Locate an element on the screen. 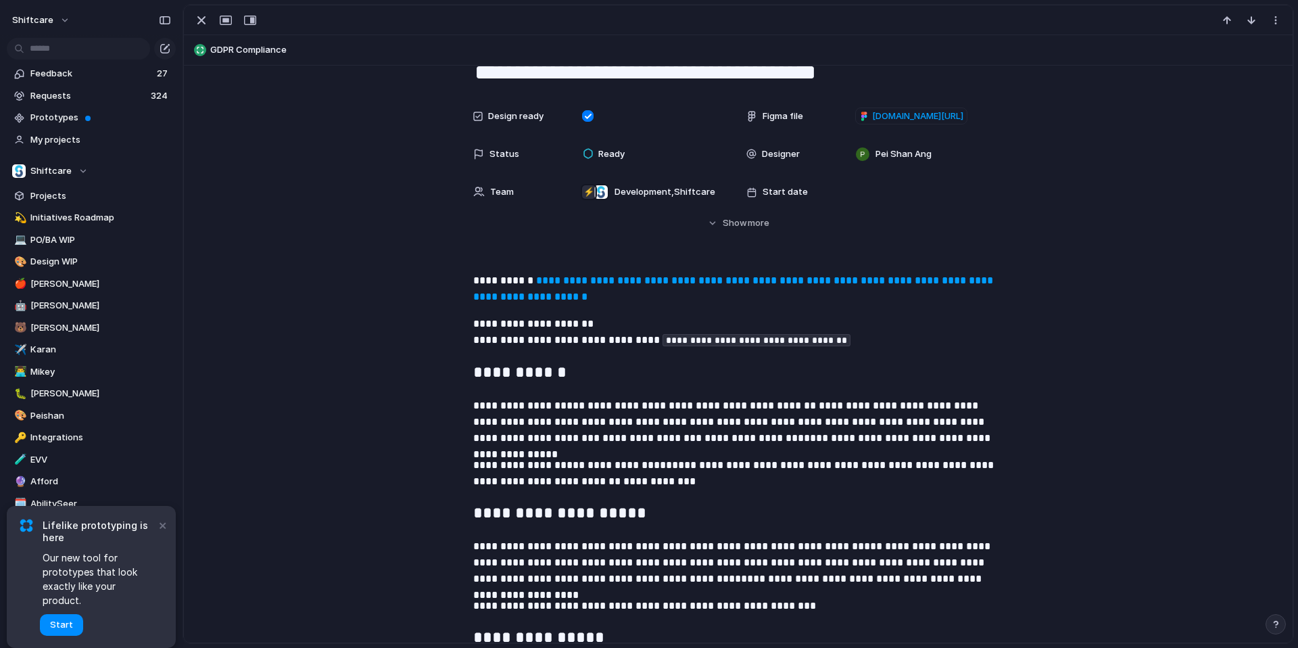  span: Prototypes is located at coordinates (101, 118).